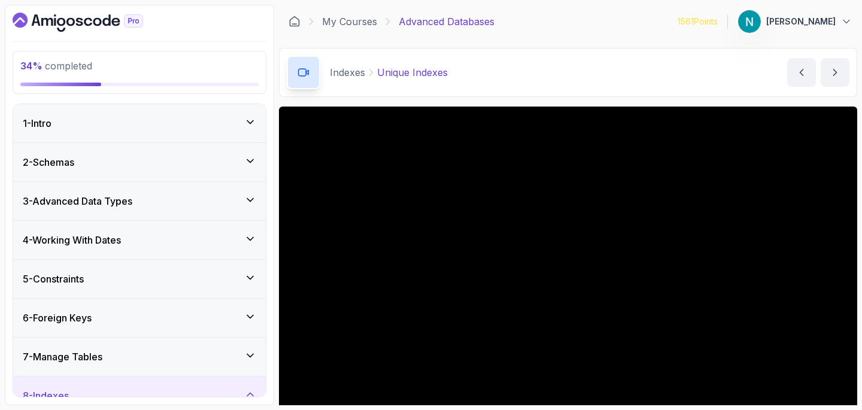  Describe the element at coordinates (835, 72) in the screenshot. I see `button: next content` at that location.